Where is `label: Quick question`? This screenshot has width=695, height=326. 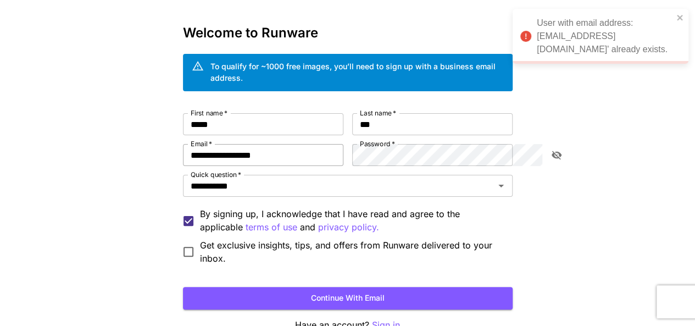 label: Quick question is located at coordinates (216, 174).